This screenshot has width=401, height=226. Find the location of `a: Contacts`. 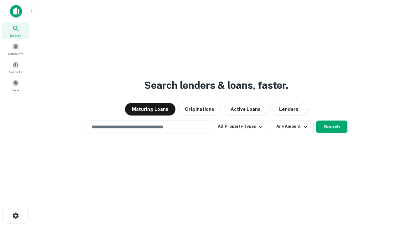

a: Contacts is located at coordinates (16, 67).